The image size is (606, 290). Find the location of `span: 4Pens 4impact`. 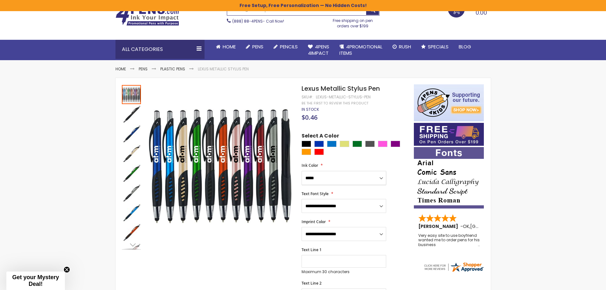

span: 4Pens 4impact is located at coordinates (319, 50).